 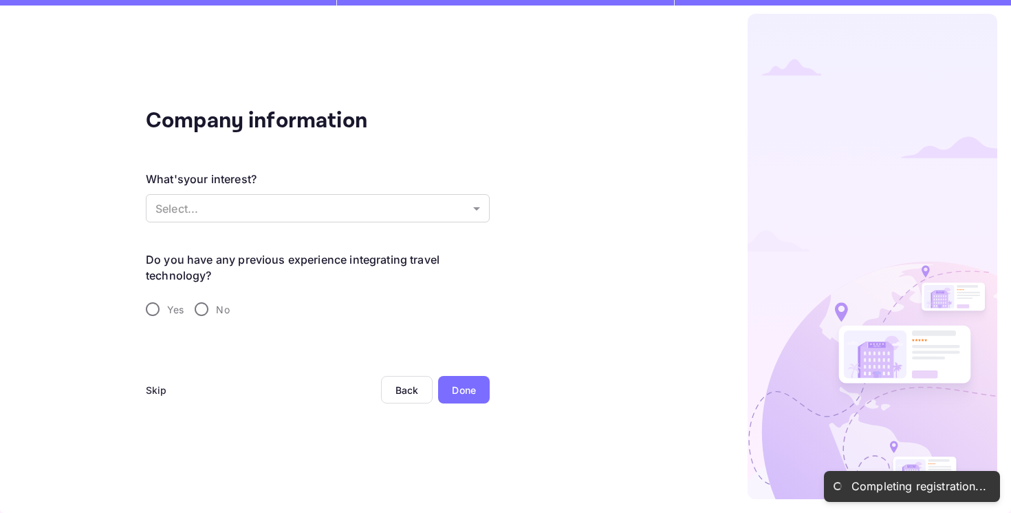 What do you see at coordinates (318, 268) in the screenshot?
I see `legend: Do you have any previous experience integrating travel technology?` at bounding box center [318, 268].